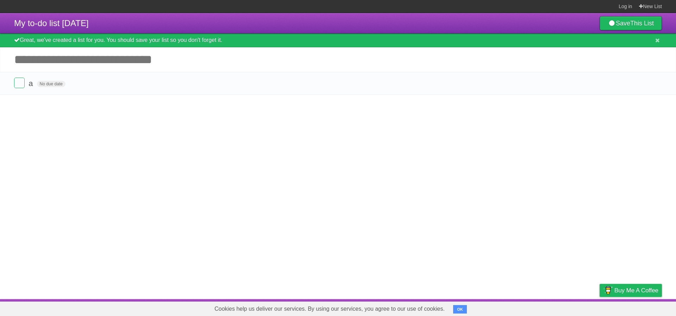  Describe the element at coordinates (640, 307) in the screenshot. I see `a: Suggest a feature` at that location.